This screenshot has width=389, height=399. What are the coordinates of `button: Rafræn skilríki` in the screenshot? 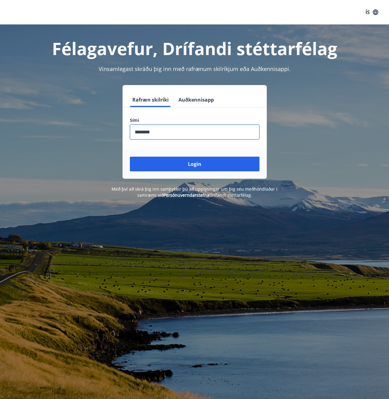 It's located at (150, 100).